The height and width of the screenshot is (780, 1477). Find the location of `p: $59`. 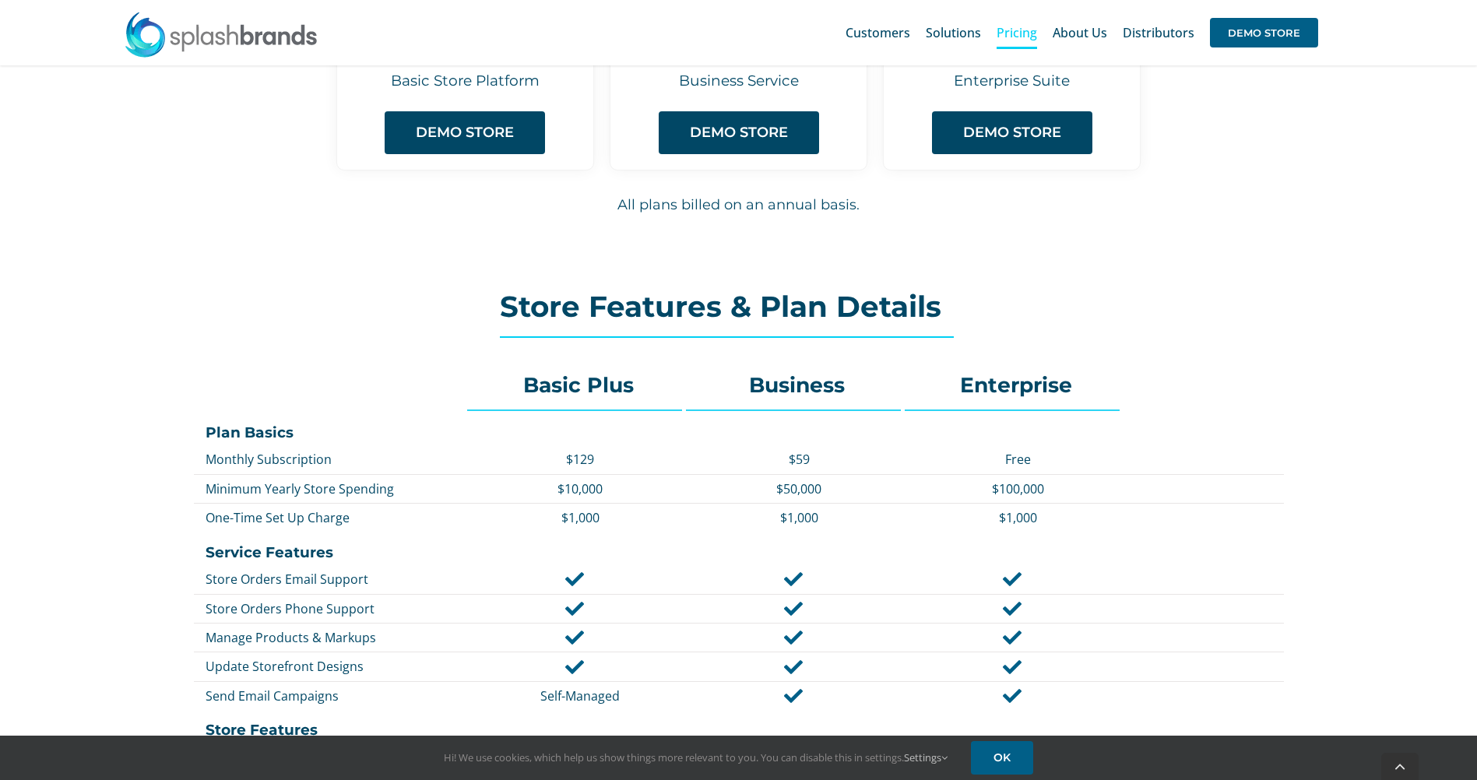

p: $59 is located at coordinates (799, 459).